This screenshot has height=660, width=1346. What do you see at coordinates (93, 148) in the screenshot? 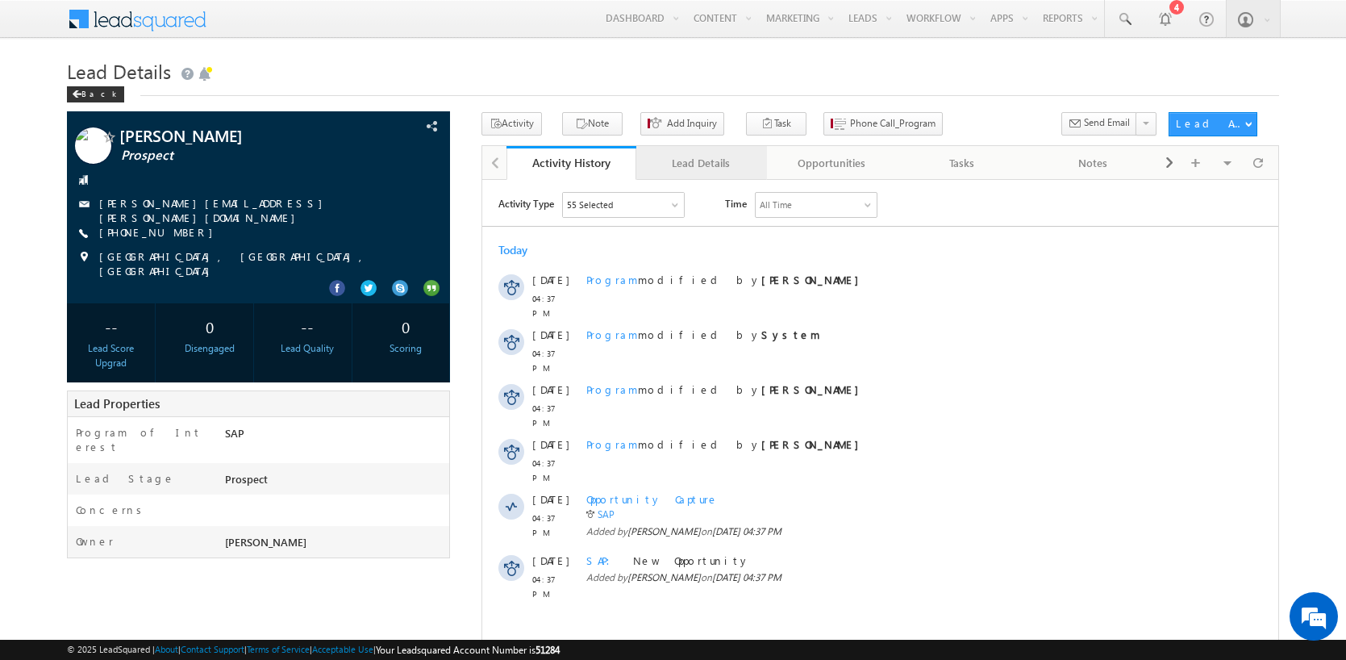
I see `img: Profile photo` at bounding box center [93, 148].